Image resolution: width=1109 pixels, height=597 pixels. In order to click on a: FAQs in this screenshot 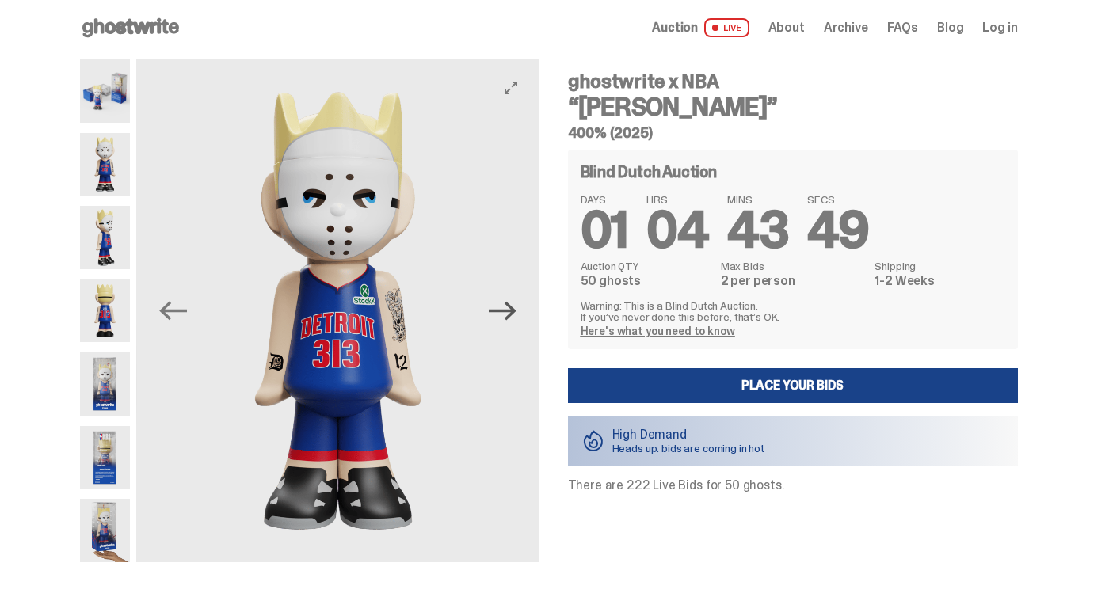, I will do `click(902, 28)`.